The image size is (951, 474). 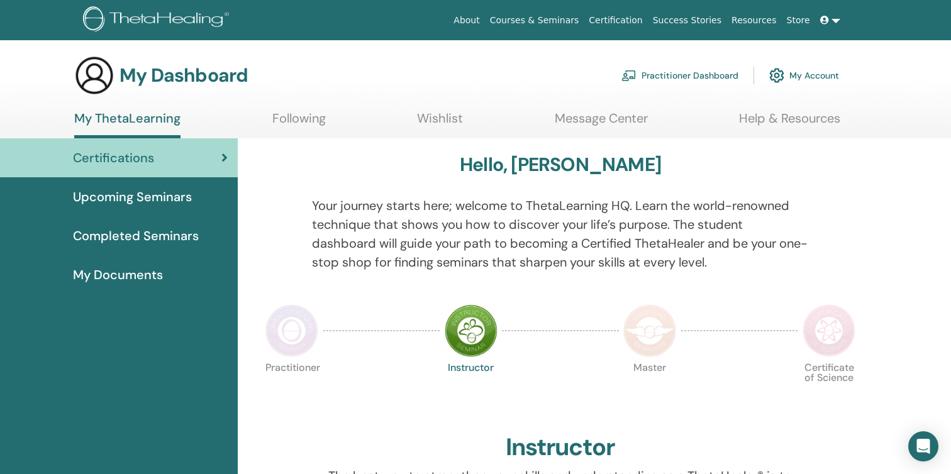 I want to click on a: My ThetaLearning, so click(x=127, y=125).